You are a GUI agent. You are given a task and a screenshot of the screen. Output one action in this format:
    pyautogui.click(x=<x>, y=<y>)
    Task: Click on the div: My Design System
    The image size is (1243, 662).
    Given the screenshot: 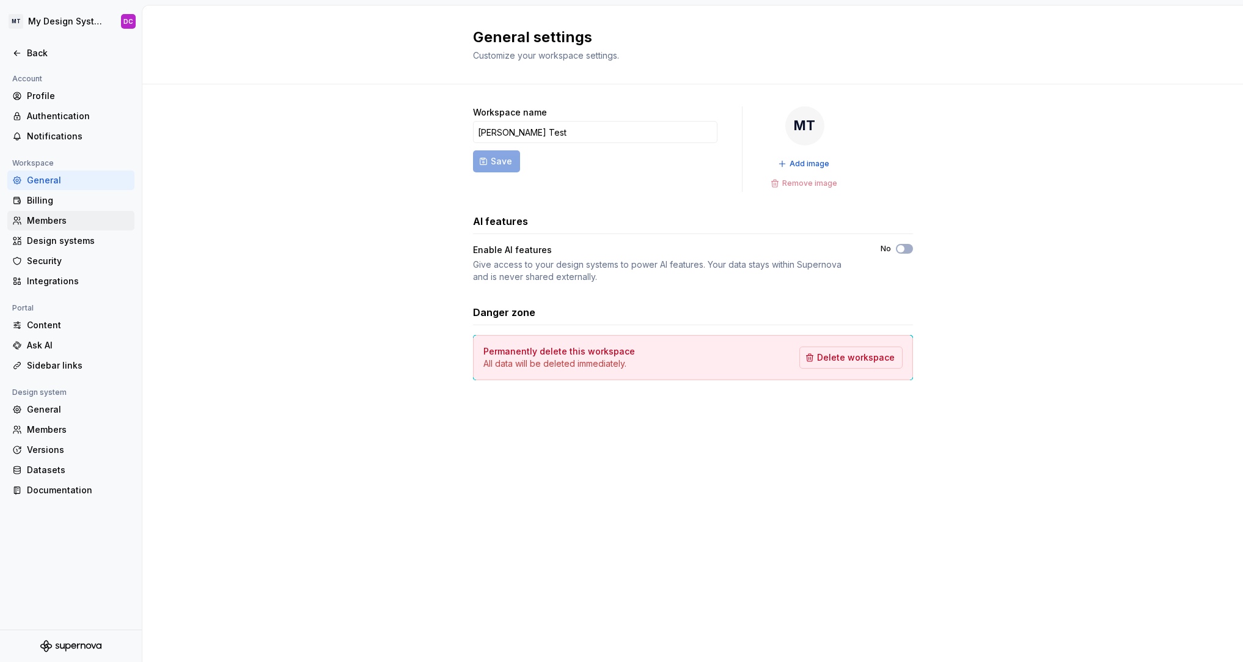 What is the action you would take?
    pyautogui.click(x=67, y=21)
    